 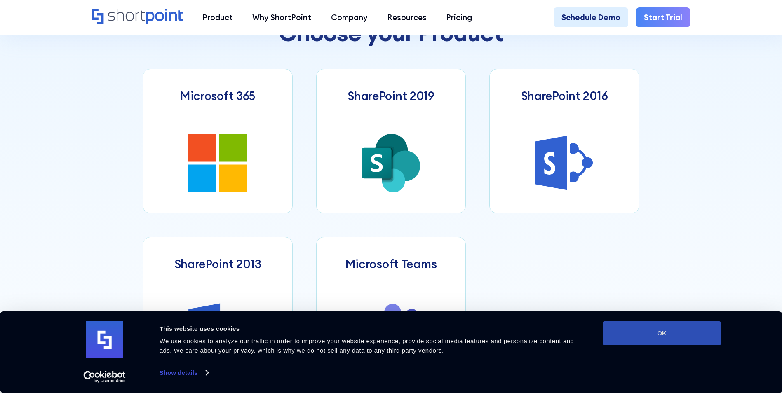 What do you see at coordinates (459, 17) in the screenshot?
I see `div: Pricing` at bounding box center [459, 17].